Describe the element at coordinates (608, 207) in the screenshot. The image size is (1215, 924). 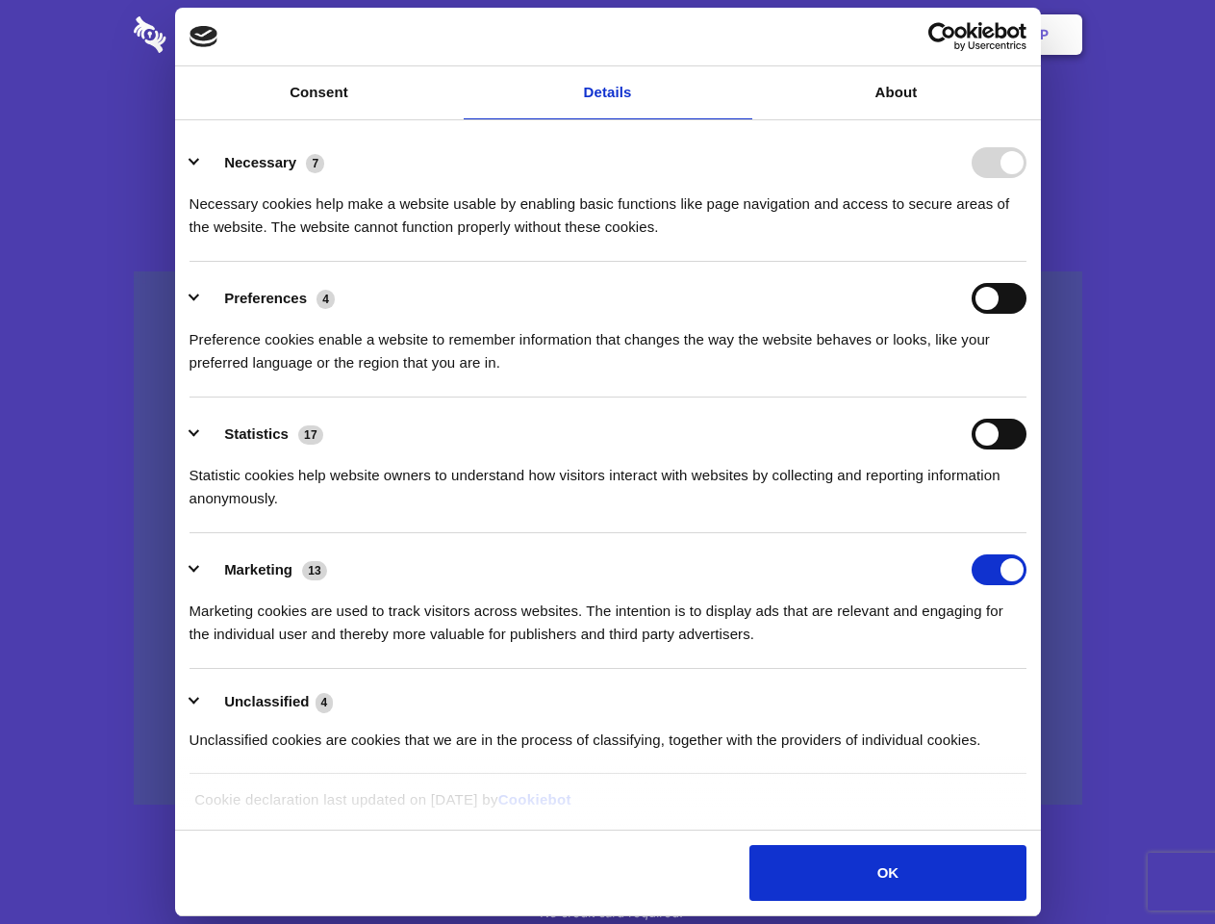
I see `h4: Auto-redaction of sensitive data, encrypted data sharing and self-destructing private chats. Shar...` at that location.